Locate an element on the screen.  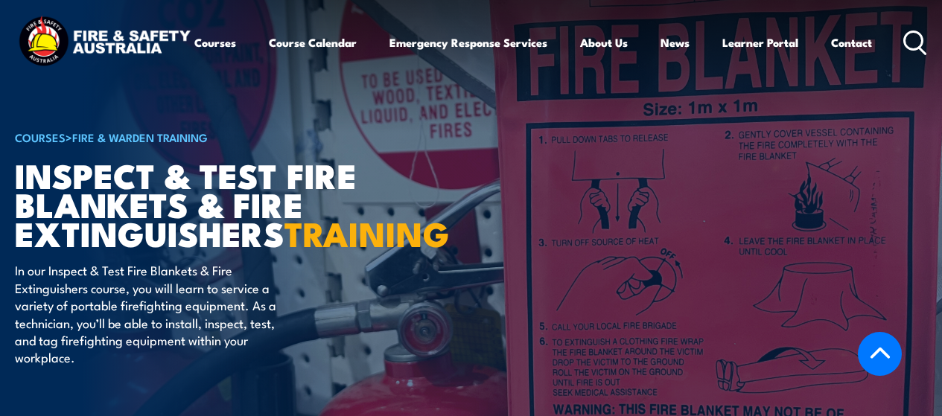
p: In our Inspect & Test Fire Blankets & Fire Extinguishers course, you will learn to service a vari... is located at coordinates (150, 314).